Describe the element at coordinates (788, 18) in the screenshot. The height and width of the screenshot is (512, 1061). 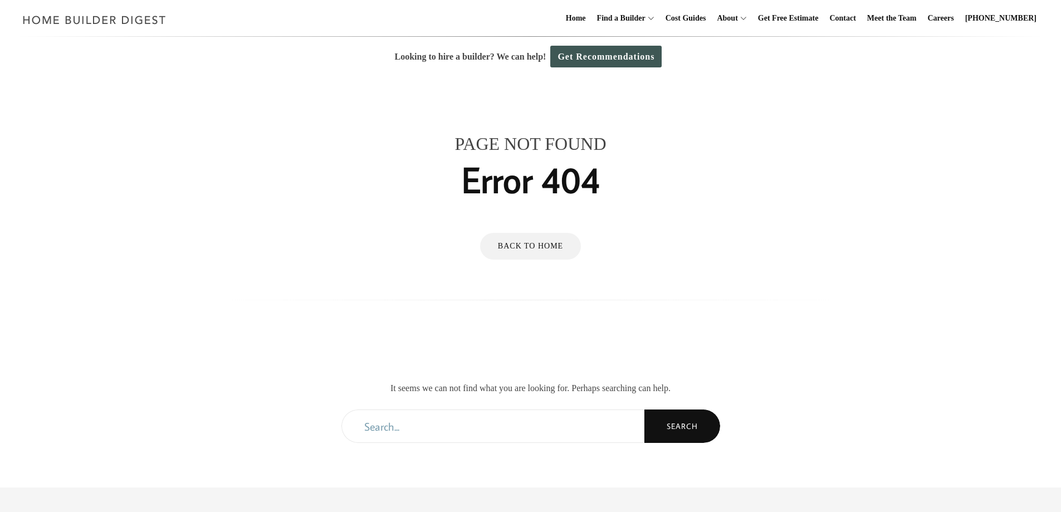
I see `a: Get Free Estimate` at that location.